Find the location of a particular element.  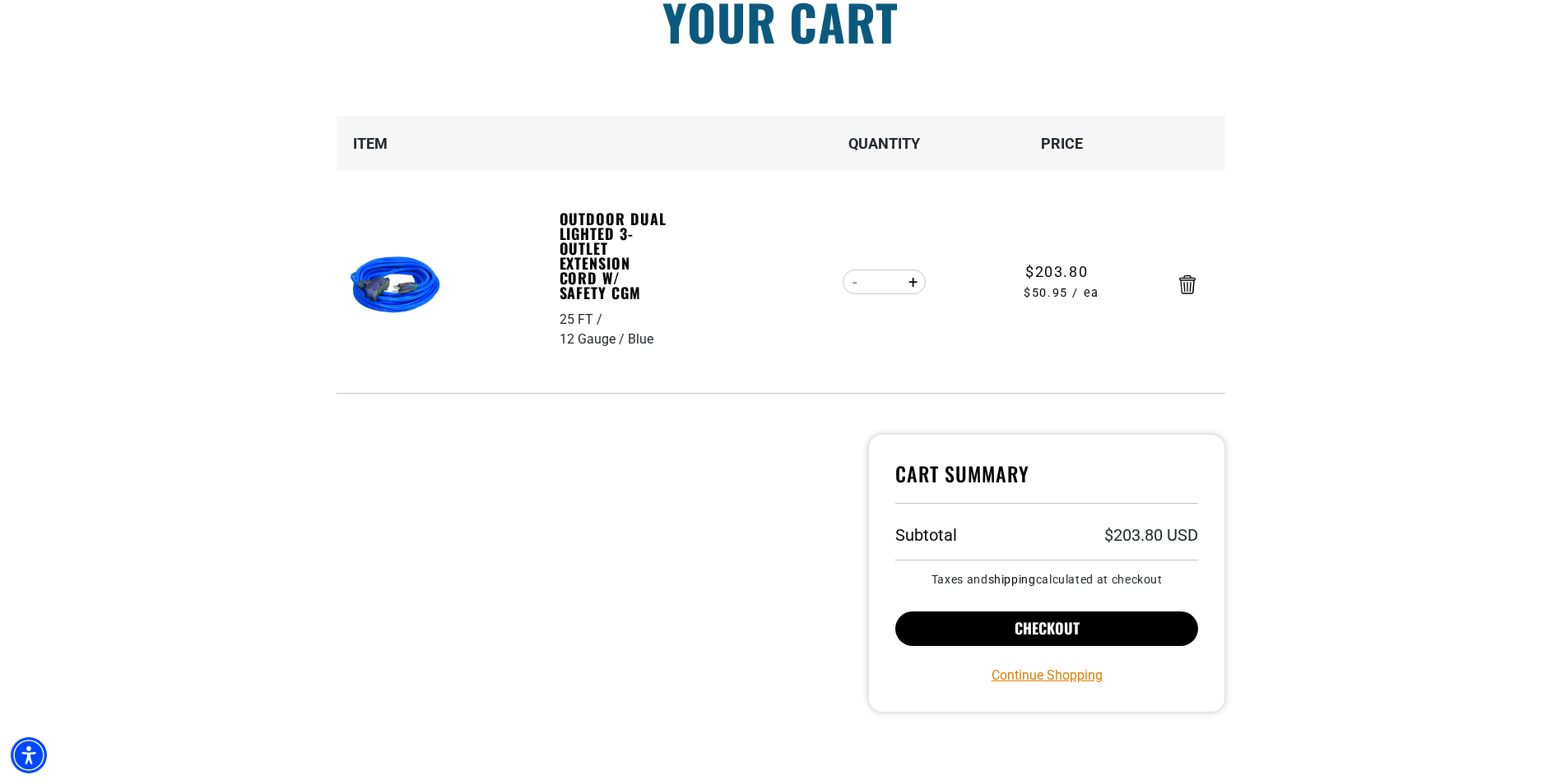

a: Remove Outdoor Dual Lighted 3-Outlet Extension Cord w/ Safety CGM - 25 FT / 12 Gauge / Blue is located at coordinates (1187, 284).